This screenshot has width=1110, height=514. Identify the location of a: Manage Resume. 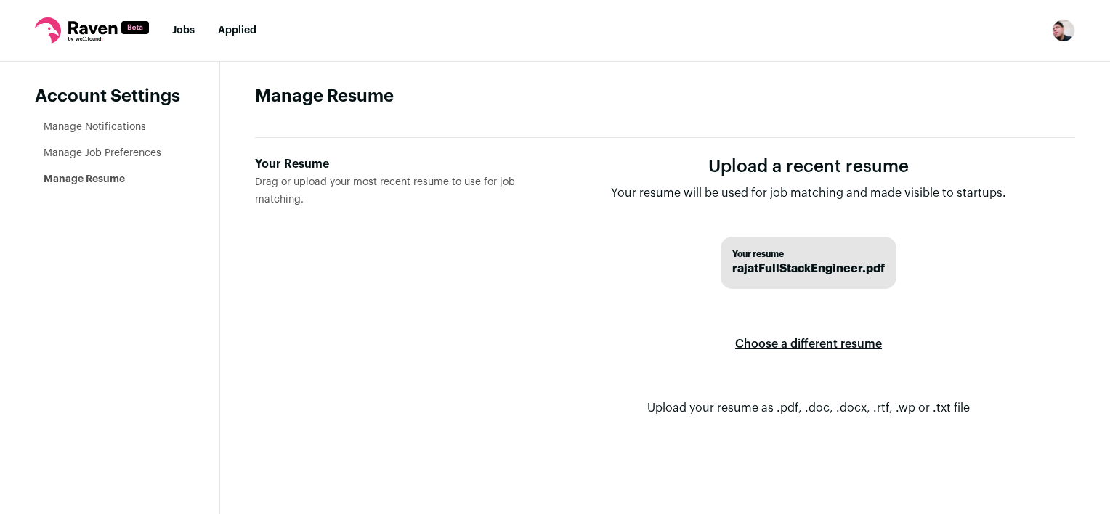
(84, 179).